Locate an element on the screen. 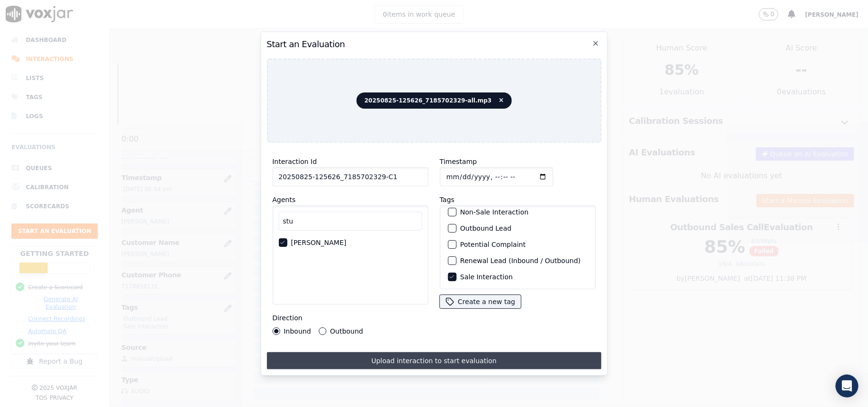  label: Sale Interaction is located at coordinates (486, 277).